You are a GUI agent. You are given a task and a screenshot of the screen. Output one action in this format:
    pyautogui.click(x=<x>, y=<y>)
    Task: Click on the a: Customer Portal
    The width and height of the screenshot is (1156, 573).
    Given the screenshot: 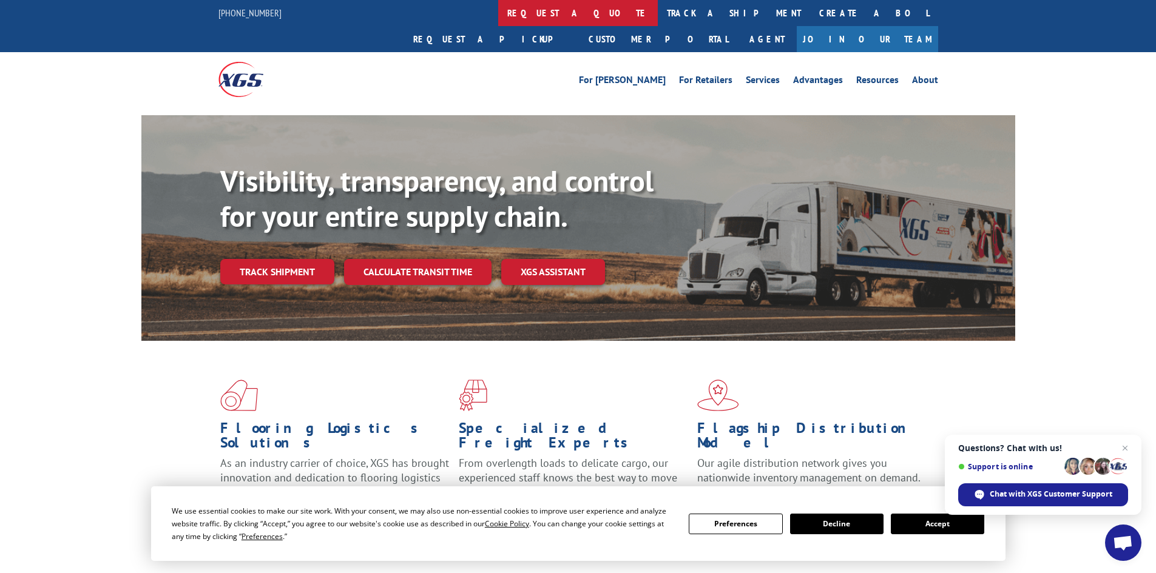 What is the action you would take?
    pyautogui.click(x=658, y=39)
    